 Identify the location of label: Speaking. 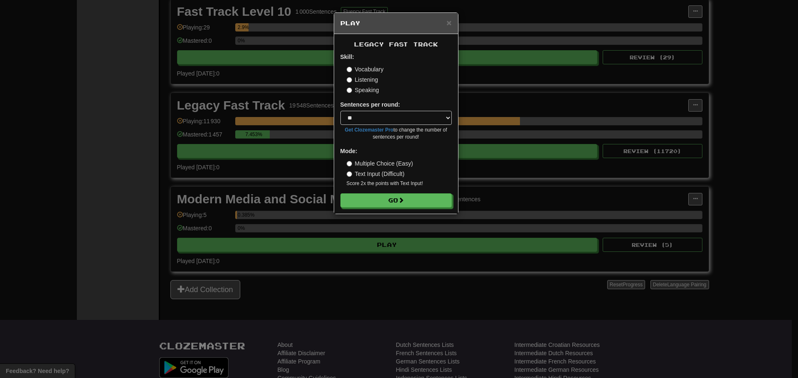
(363, 90).